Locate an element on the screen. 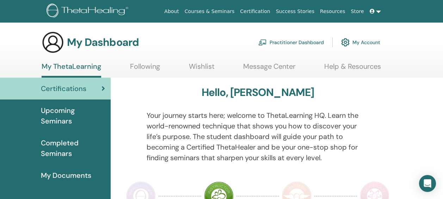 The height and width of the screenshot is (199, 443). span: Completed Seminars is located at coordinates (73, 148).